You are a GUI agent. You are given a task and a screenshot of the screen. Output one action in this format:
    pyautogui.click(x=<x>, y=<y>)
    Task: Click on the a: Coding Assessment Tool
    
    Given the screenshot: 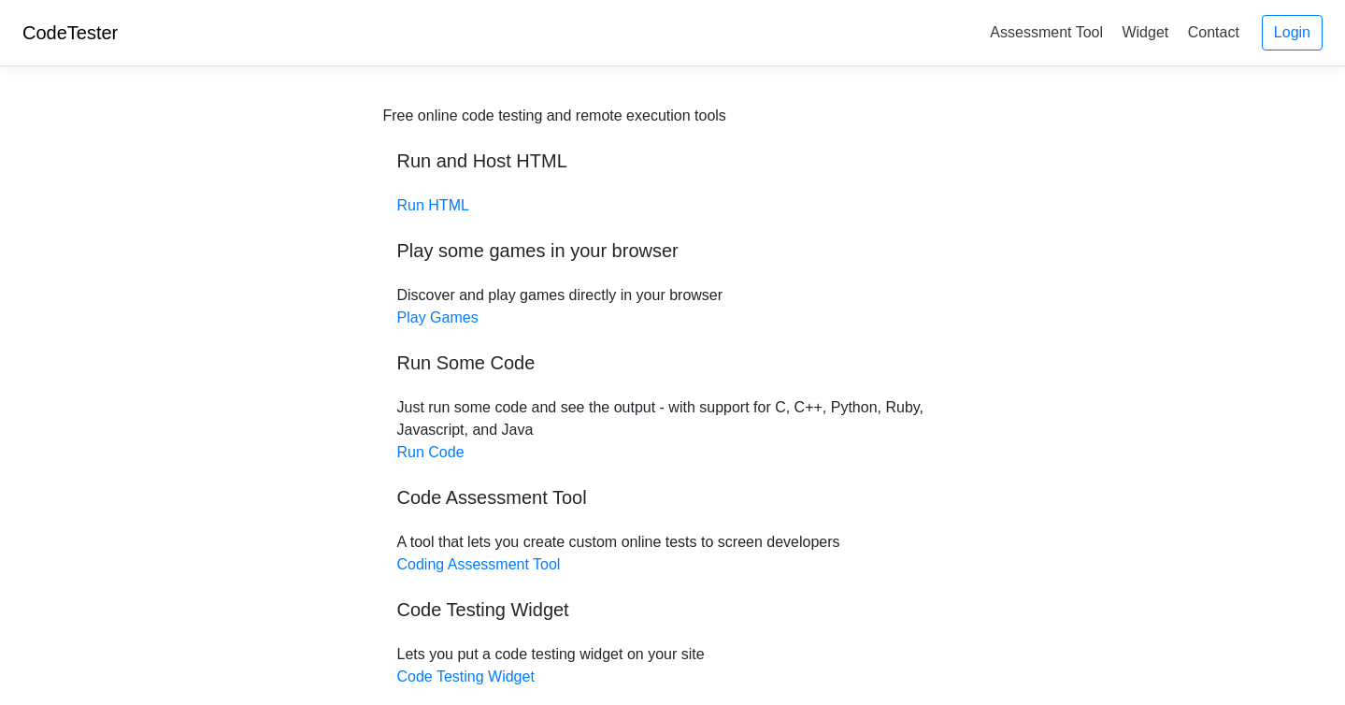 What is the action you would take?
    pyautogui.click(x=479, y=564)
    